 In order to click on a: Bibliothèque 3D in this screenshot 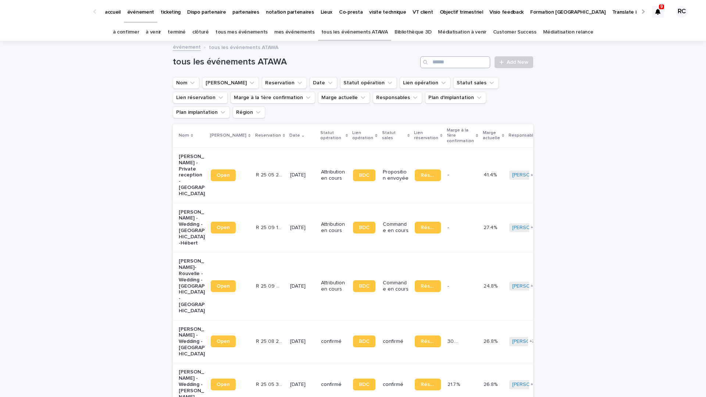, I will do `click(413, 32)`.